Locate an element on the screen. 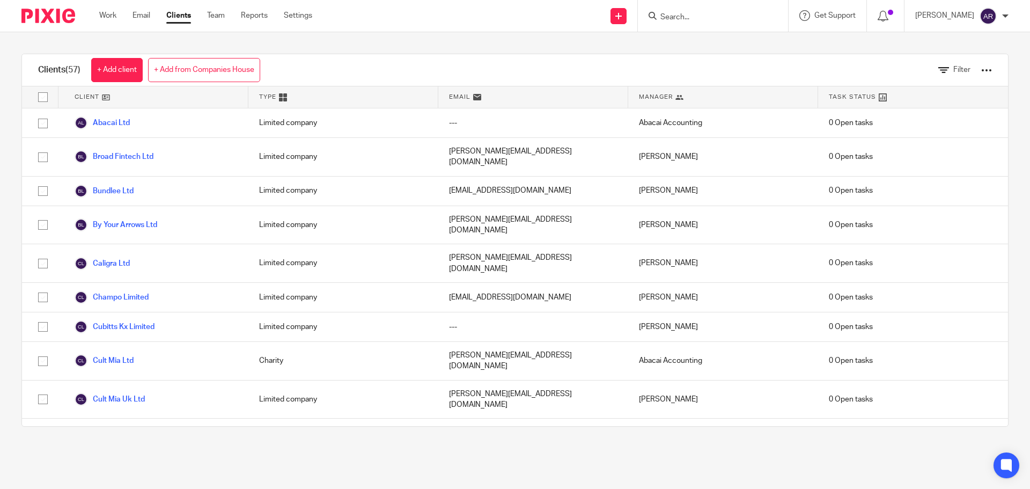 The image size is (1030, 489). a: Cubitts Kx Limited is located at coordinates (114, 327).